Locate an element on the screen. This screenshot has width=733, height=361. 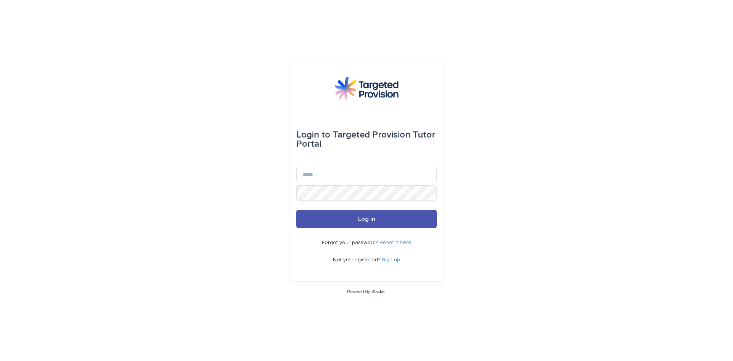
a: Powered By Stacker is located at coordinates (366, 291).